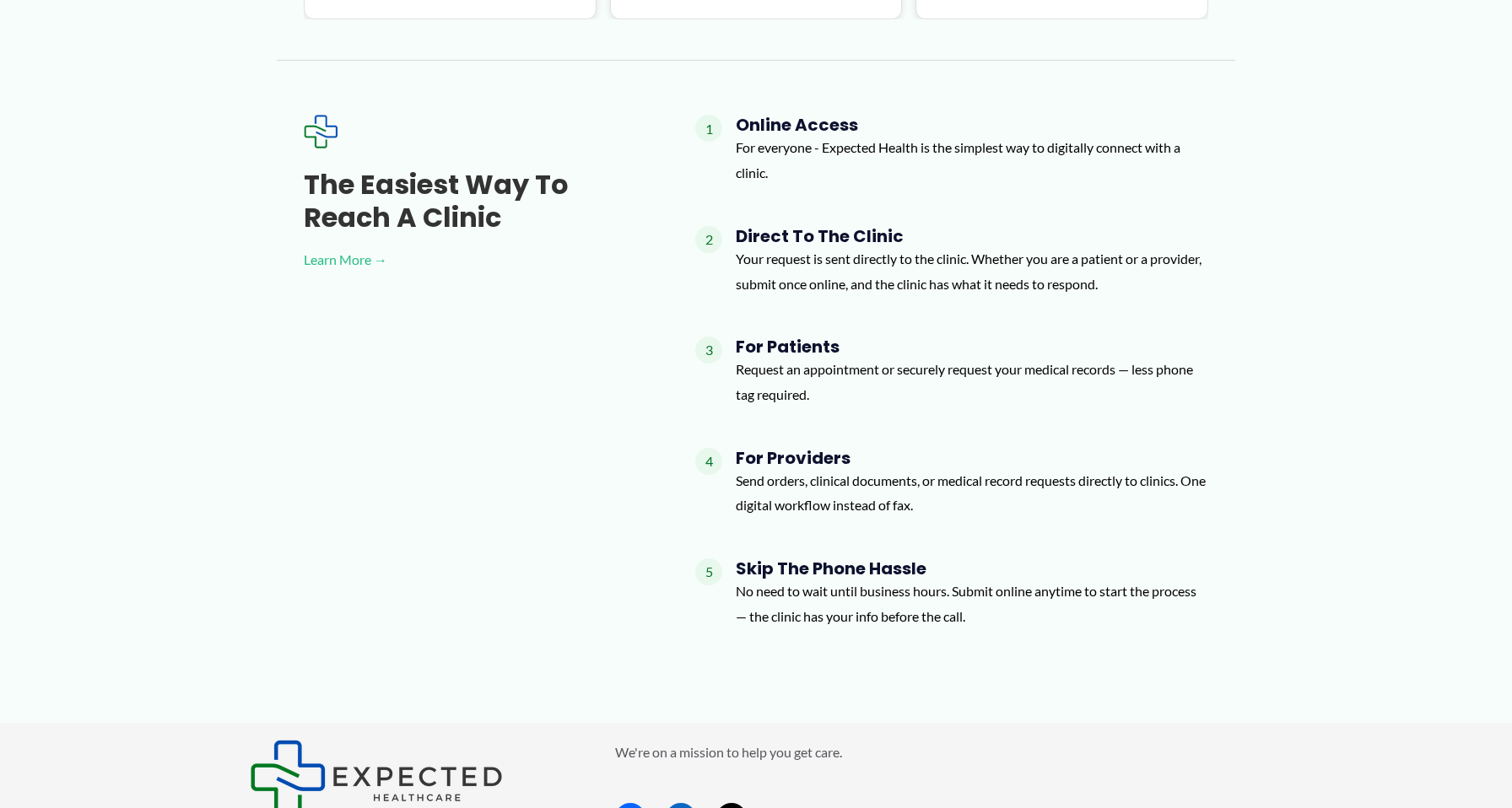 Image resolution: width=1512 pixels, height=808 pixels. I want to click on span: 1, so click(709, 129).